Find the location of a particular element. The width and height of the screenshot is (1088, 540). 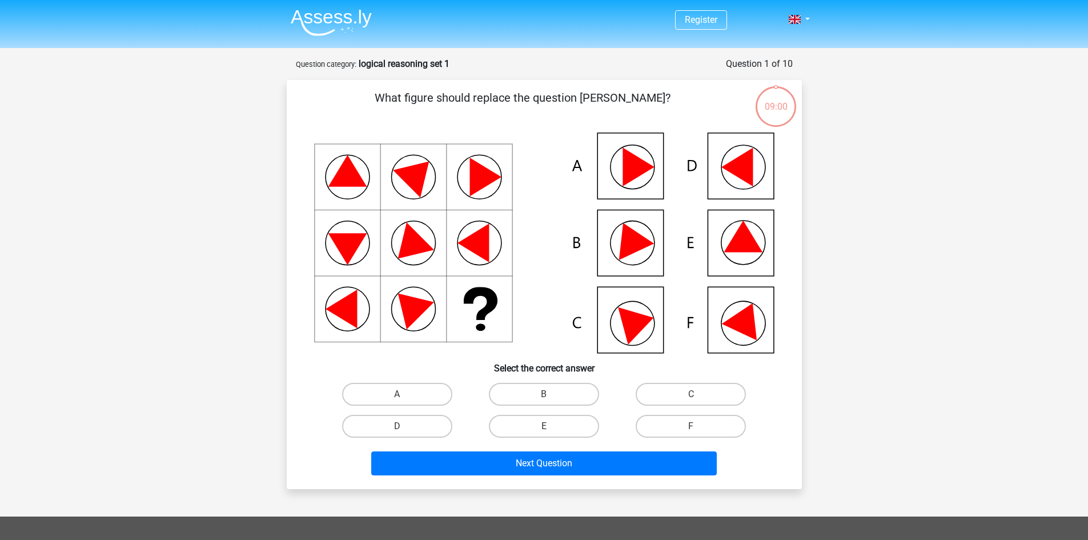

a: Register is located at coordinates (701, 19).